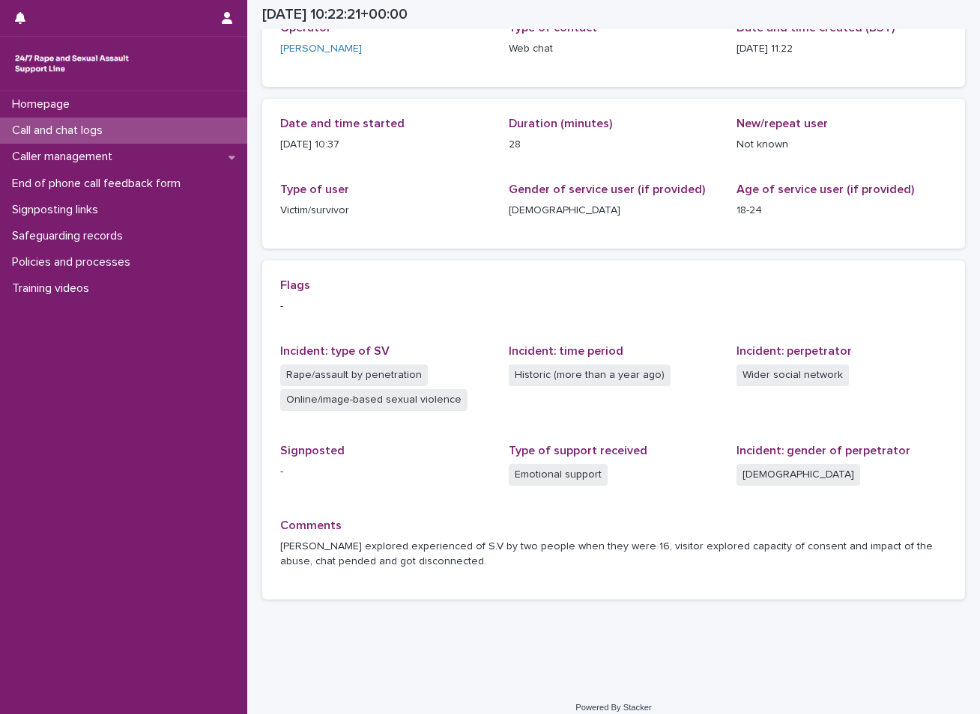 The height and width of the screenshot is (714, 980). I want to click on span: Incident: gender of perpetrator, so click(823, 451).